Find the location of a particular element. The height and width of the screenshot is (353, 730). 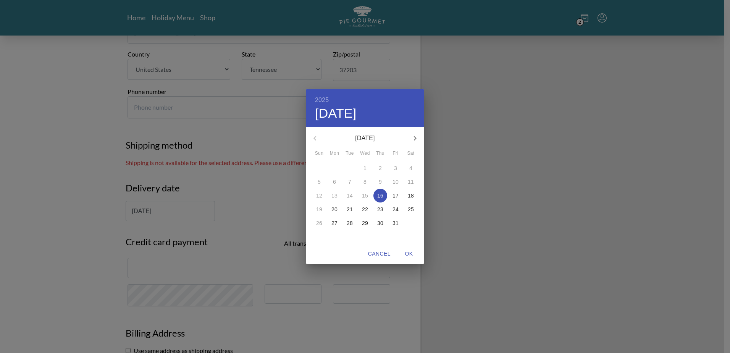

p: 16 is located at coordinates (380, 196).